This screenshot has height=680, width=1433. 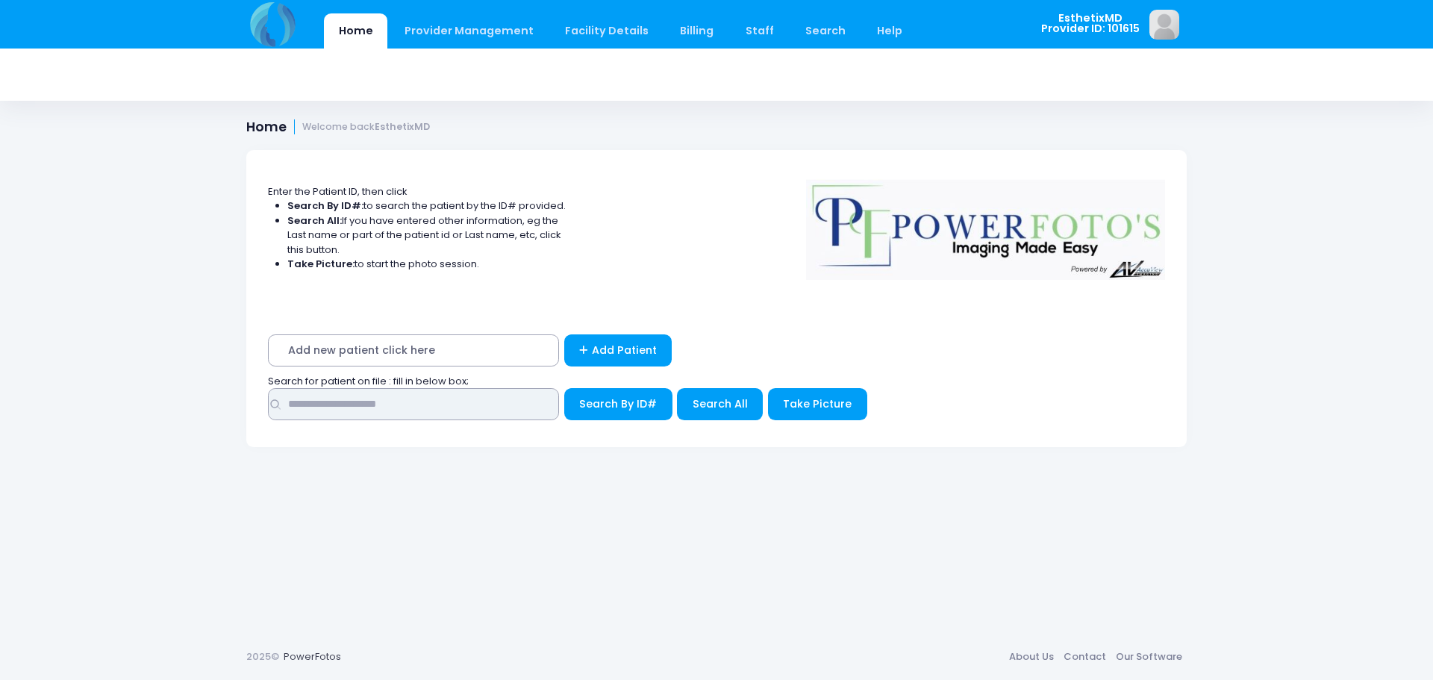 What do you see at coordinates (366, 127) in the screenshot?
I see `small: Welcome back` at bounding box center [366, 127].